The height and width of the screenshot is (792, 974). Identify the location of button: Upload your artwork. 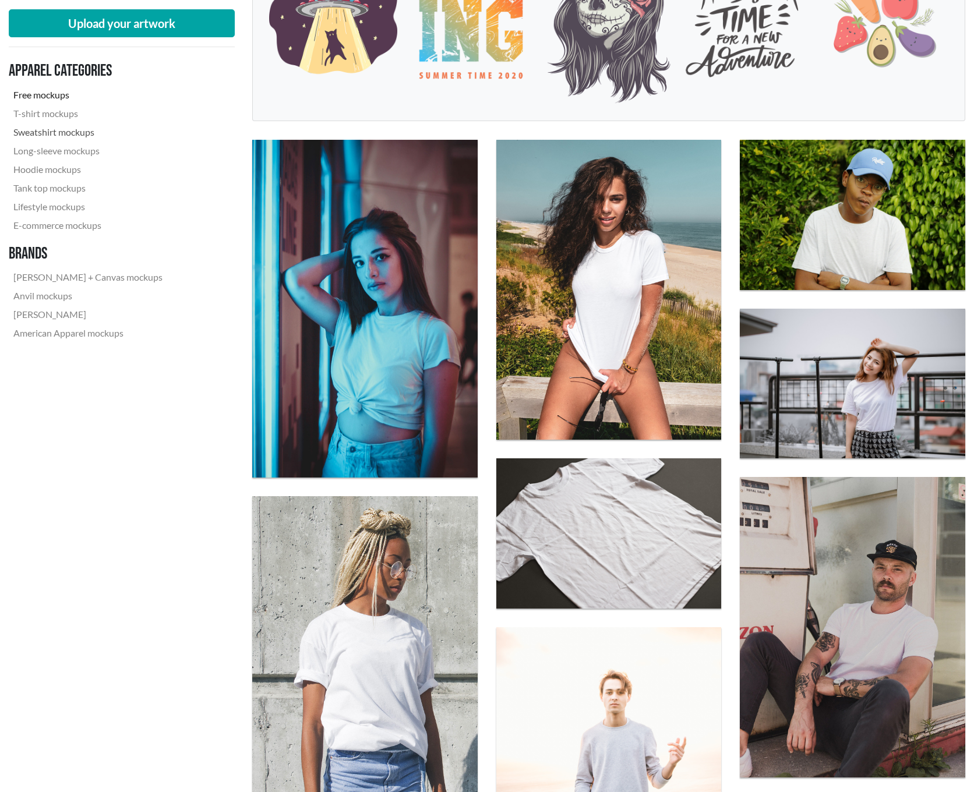
(122, 23).